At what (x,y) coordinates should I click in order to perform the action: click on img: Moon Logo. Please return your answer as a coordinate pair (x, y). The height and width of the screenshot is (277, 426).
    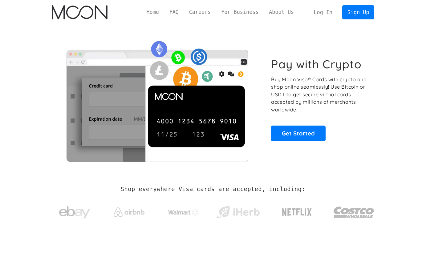
    Looking at the image, I should click on (79, 12).